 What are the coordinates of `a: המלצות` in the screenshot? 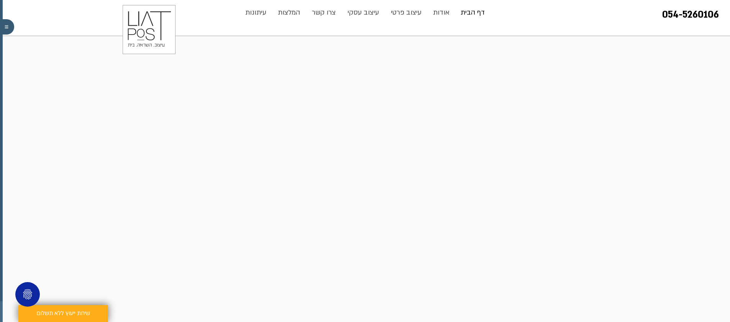 It's located at (289, 13).